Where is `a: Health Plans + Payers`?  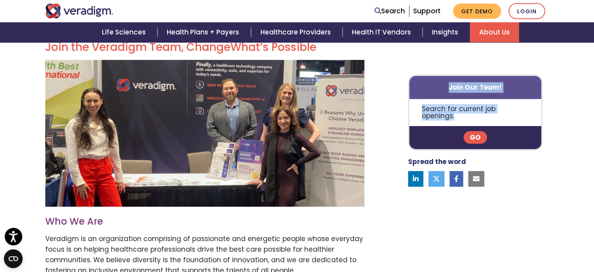
a: Health Plans + Payers is located at coordinates (204, 32).